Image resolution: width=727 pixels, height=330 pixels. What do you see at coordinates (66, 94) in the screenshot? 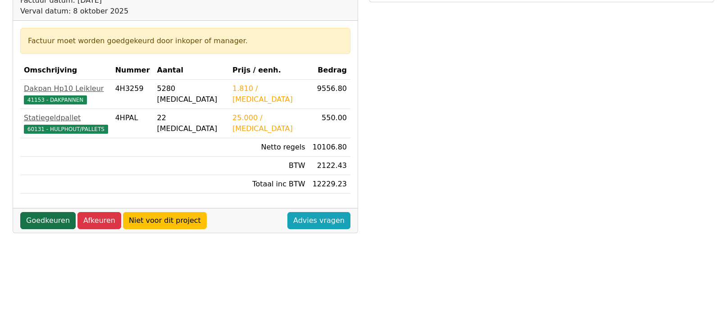
I see `a: Dakpan Hp10 Leikleur41153 - DAKPANNEN` at bounding box center [66, 94].